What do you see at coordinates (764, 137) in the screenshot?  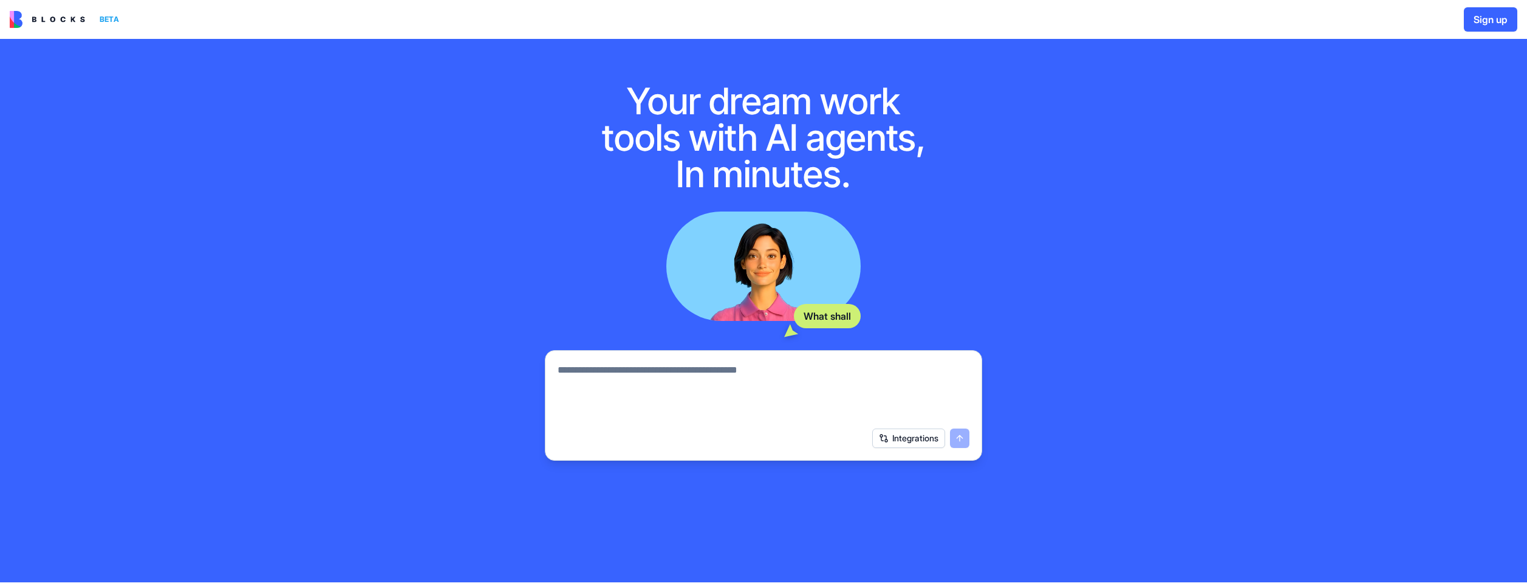 I see `h1: Your dream work tools with AI agents, In minutes.` at bounding box center [764, 137].